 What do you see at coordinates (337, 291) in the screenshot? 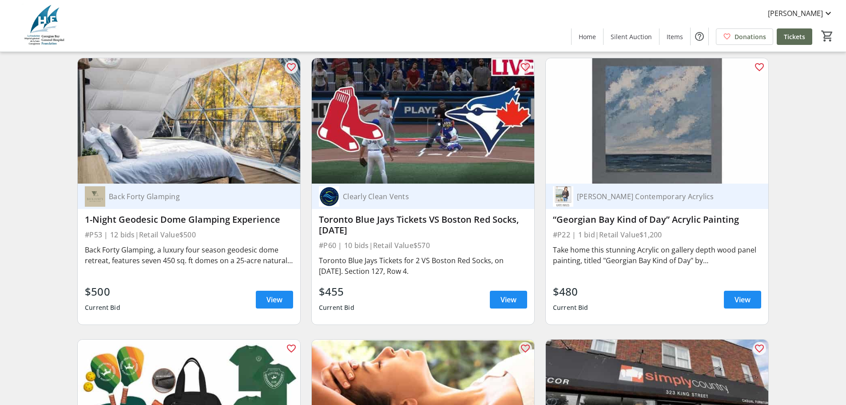
I see `div: $455` at bounding box center [337, 291].